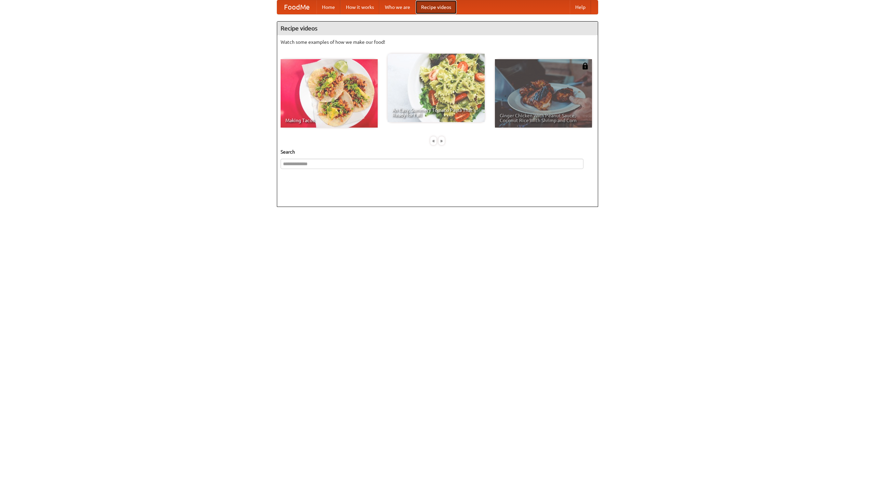  Describe the element at coordinates (585, 66) in the screenshot. I see `img: 483408.png` at that location.